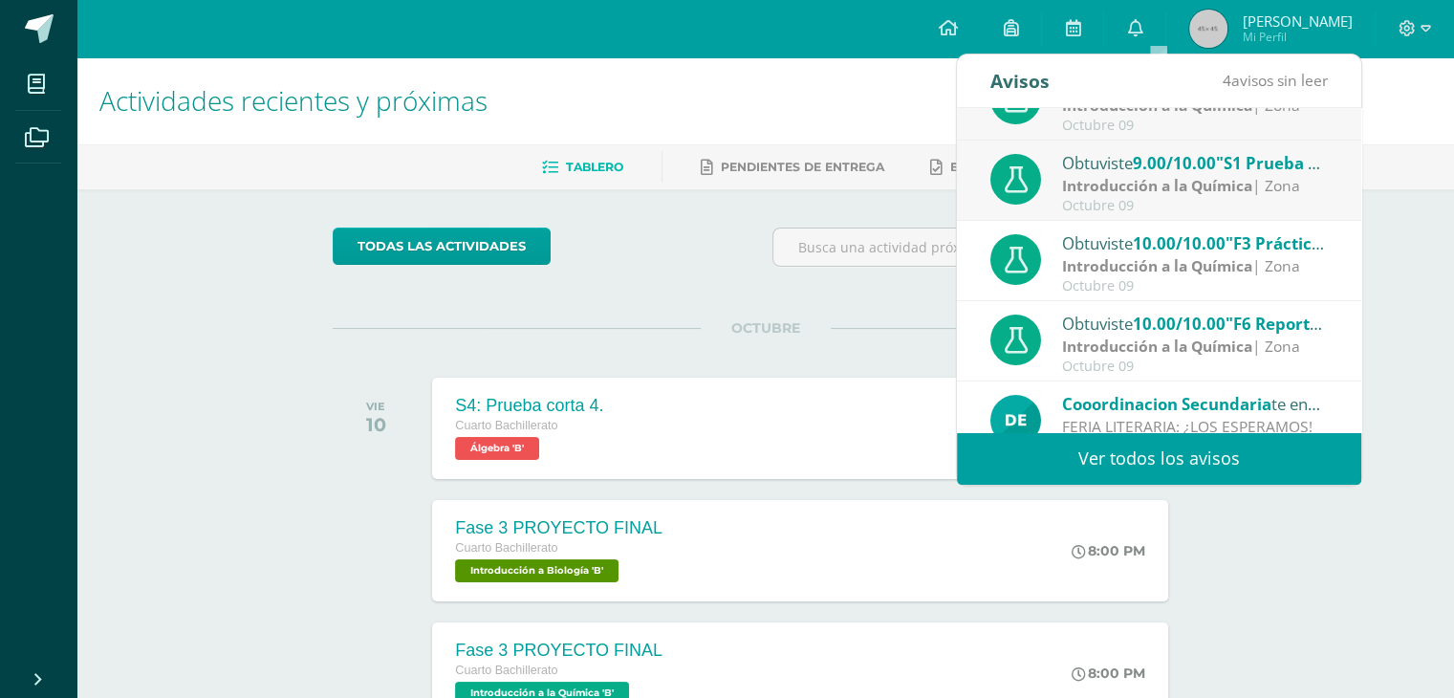 The width and height of the screenshot is (1454, 698). Describe the element at coordinates (993, 166) in the screenshot. I see `span: Entregadas` at that location.